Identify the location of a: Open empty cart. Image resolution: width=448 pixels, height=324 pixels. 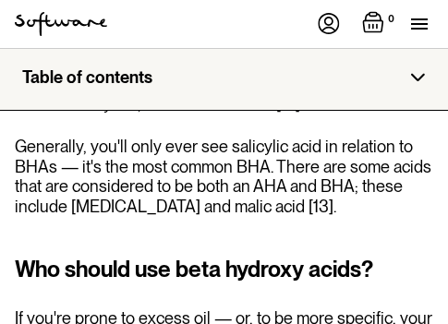
(380, 24).